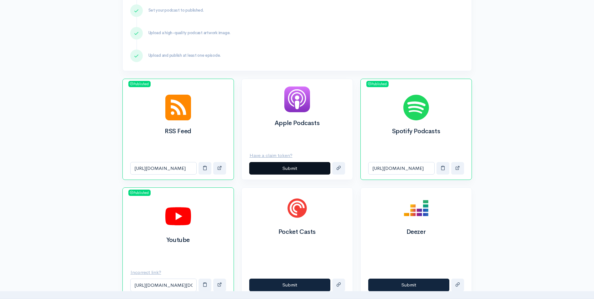  Describe the element at coordinates (271, 155) in the screenshot. I see `u: Have a claim token?` at that location.